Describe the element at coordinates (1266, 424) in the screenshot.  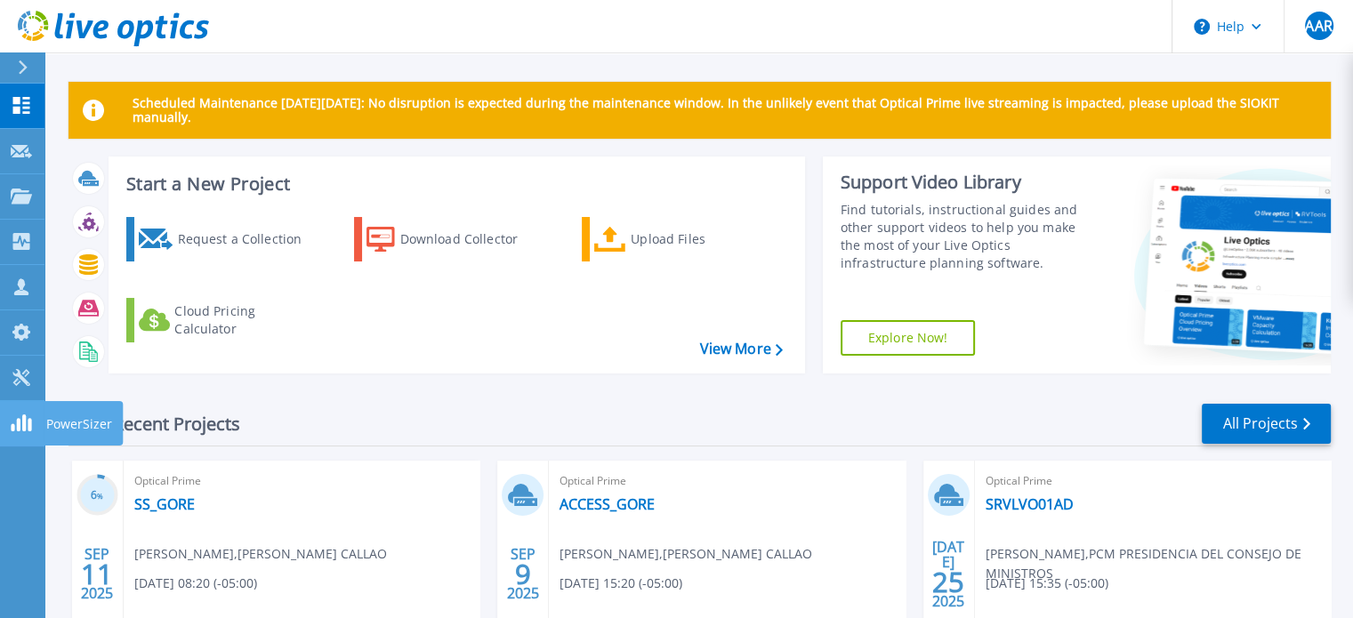
I see `a: All Projects` at that location.